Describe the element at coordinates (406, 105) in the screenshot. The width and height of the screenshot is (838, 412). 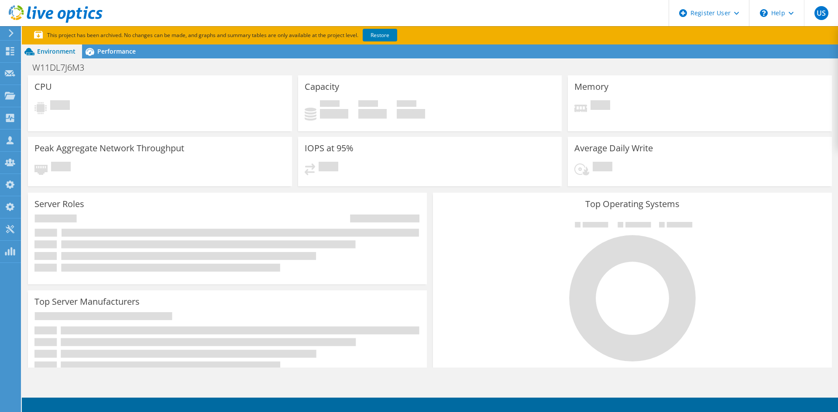
I see `span: Total` at that location.